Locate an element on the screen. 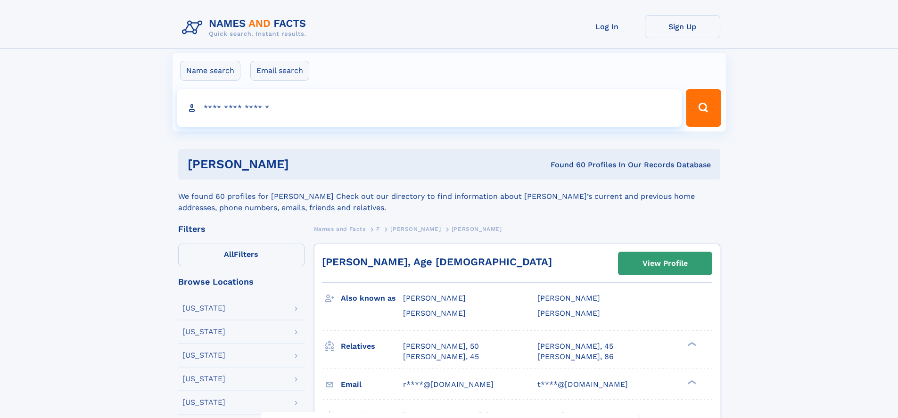 The height and width of the screenshot is (418, 898). a: Log In is located at coordinates (607, 26).